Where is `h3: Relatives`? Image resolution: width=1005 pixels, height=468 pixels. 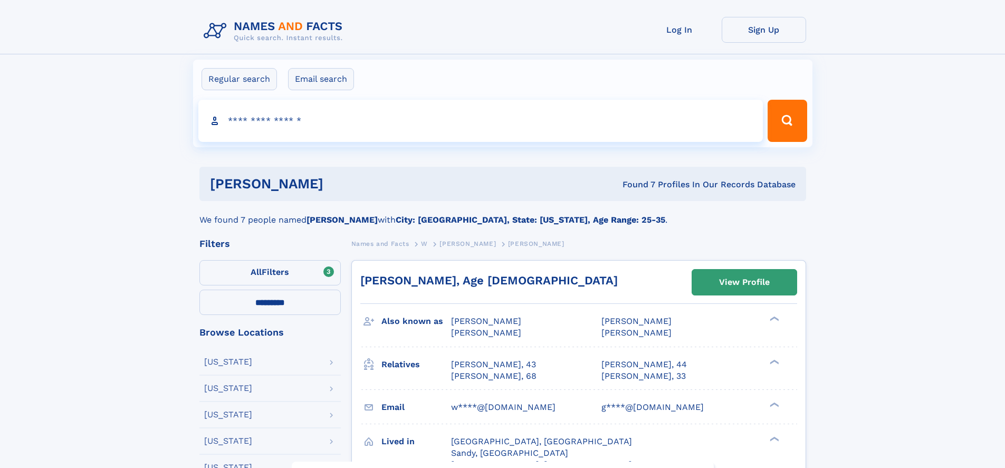
h3: Relatives is located at coordinates (416, 365).